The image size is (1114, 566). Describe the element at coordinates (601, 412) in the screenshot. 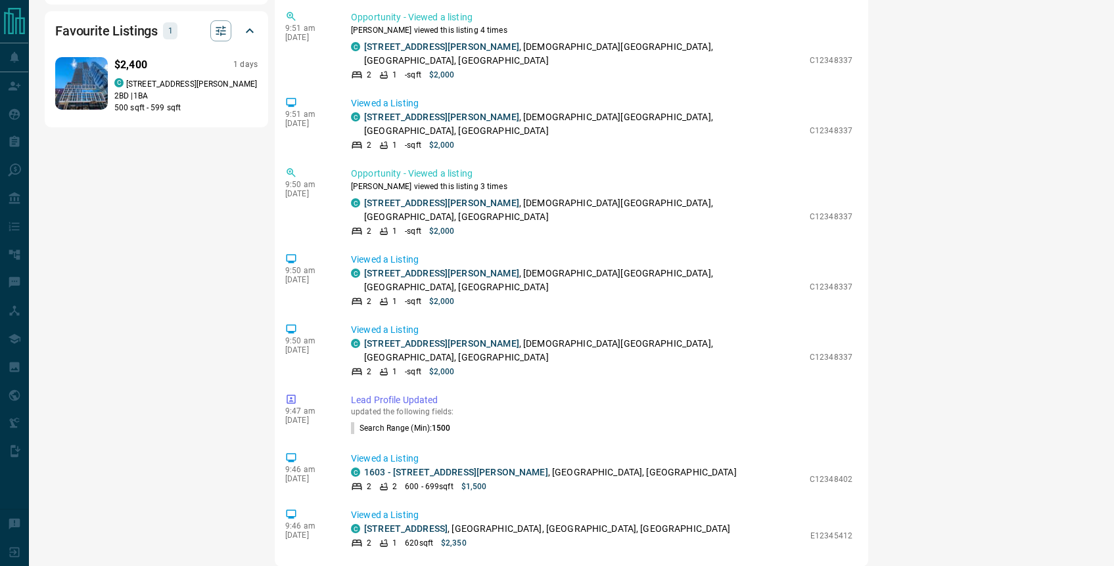

I see `p: updated the following fields:` at that location.